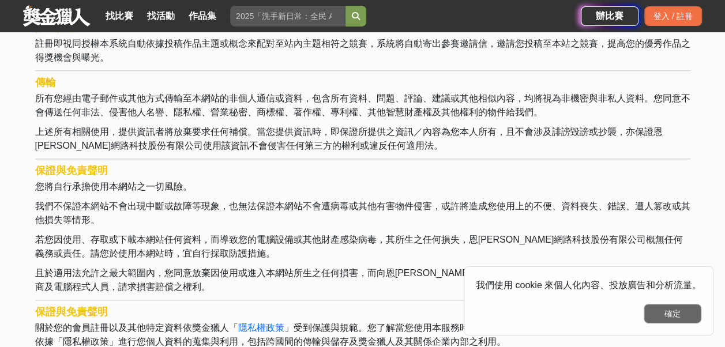  Describe the element at coordinates (363, 213) in the screenshot. I see `p: 我們不保證本網站不會出現中斷或故障等現象，也無法保證本網站不會遭病毒或其他有害物件侵害，或許將造成您使用上的不便、資料喪失、錯誤、遭人篡改或其他損失等情形。` at that location.